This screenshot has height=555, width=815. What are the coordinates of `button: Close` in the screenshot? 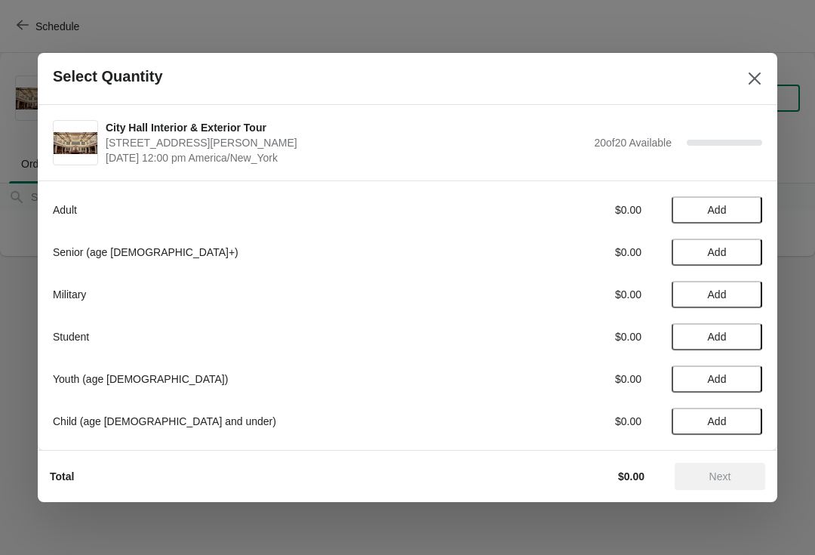 It's located at (755, 78).